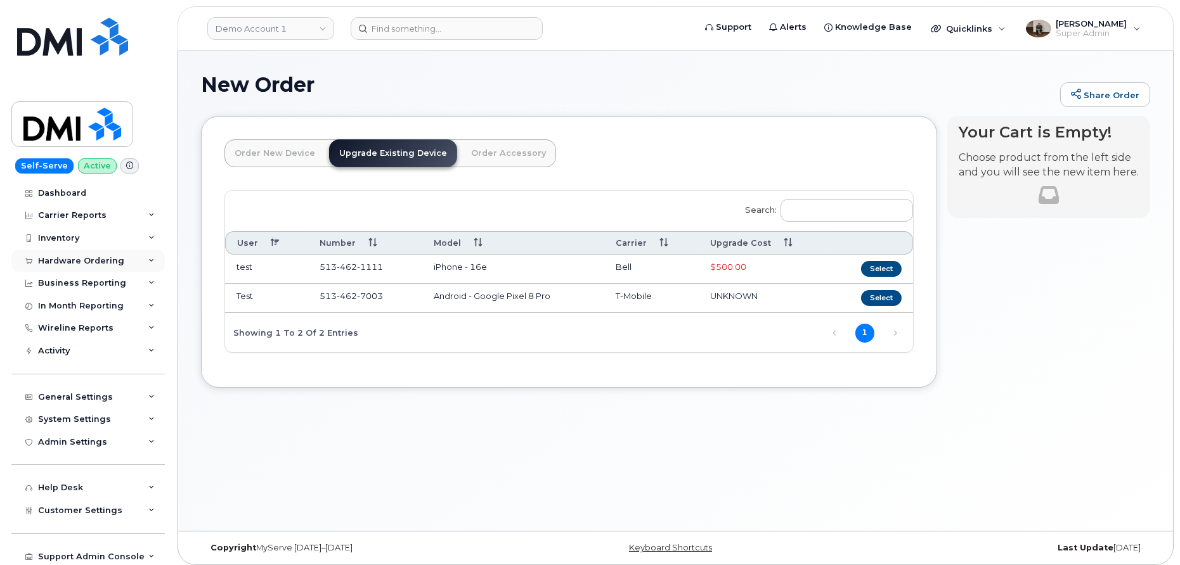 This screenshot has height=565, width=1180. Describe the element at coordinates (393, 153) in the screenshot. I see `a: Upgrade Existing Device` at that location.